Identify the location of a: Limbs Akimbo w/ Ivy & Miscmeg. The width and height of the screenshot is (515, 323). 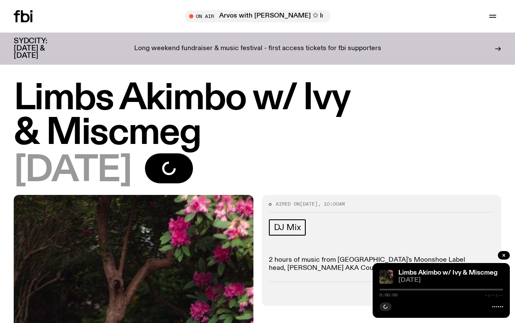
(448, 273).